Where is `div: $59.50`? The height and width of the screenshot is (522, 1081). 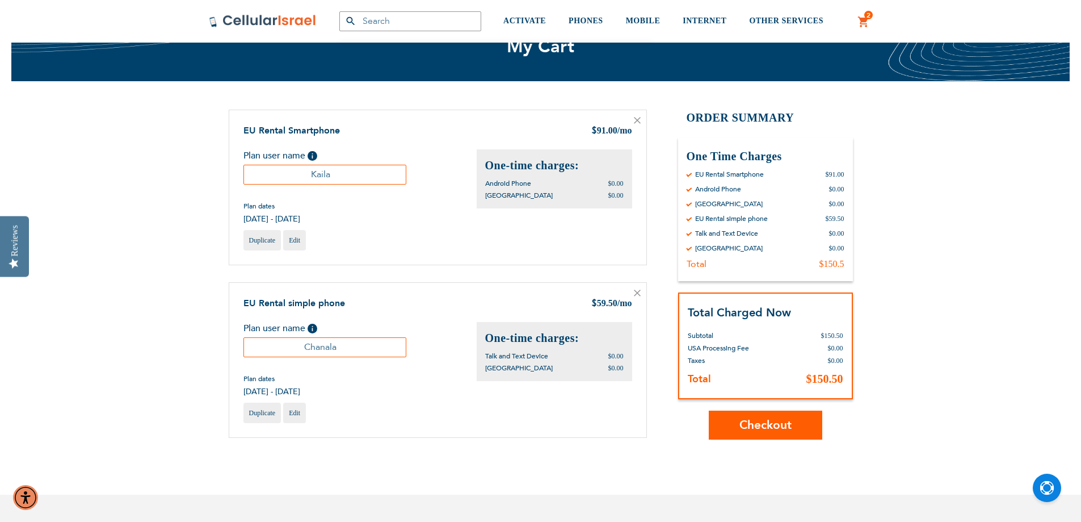 div: $59.50 is located at coordinates (835, 218).